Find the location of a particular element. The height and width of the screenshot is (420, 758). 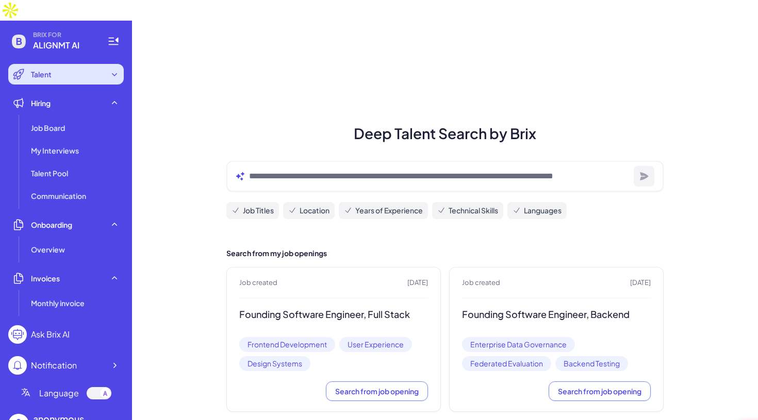

h3: Founding Software Engineer, Full Stack is located at coordinates (334, 315).